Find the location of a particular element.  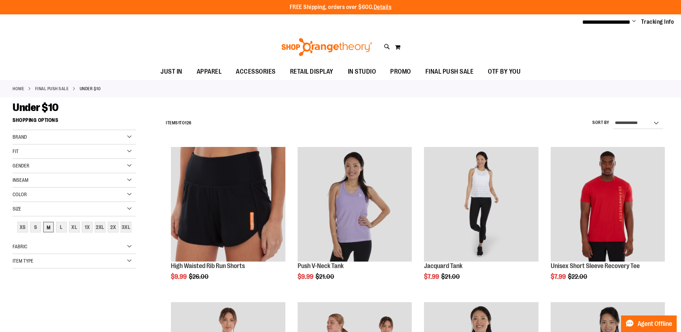

a: Details is located at coordinates (383, 7).